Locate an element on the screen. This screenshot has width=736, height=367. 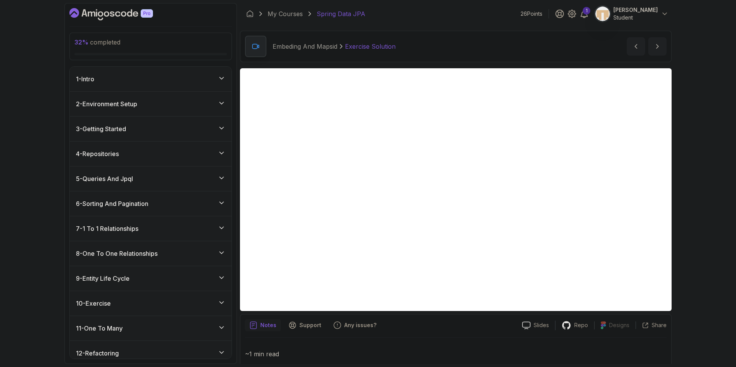
p: Designs is located at coordinates (619, 325).